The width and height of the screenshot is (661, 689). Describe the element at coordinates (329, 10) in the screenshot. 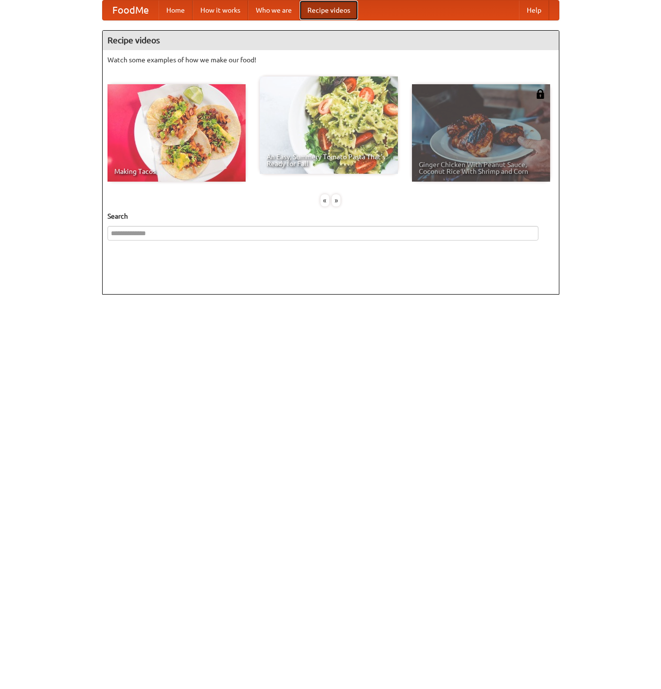

I see `a: Recipe videos` at that location.